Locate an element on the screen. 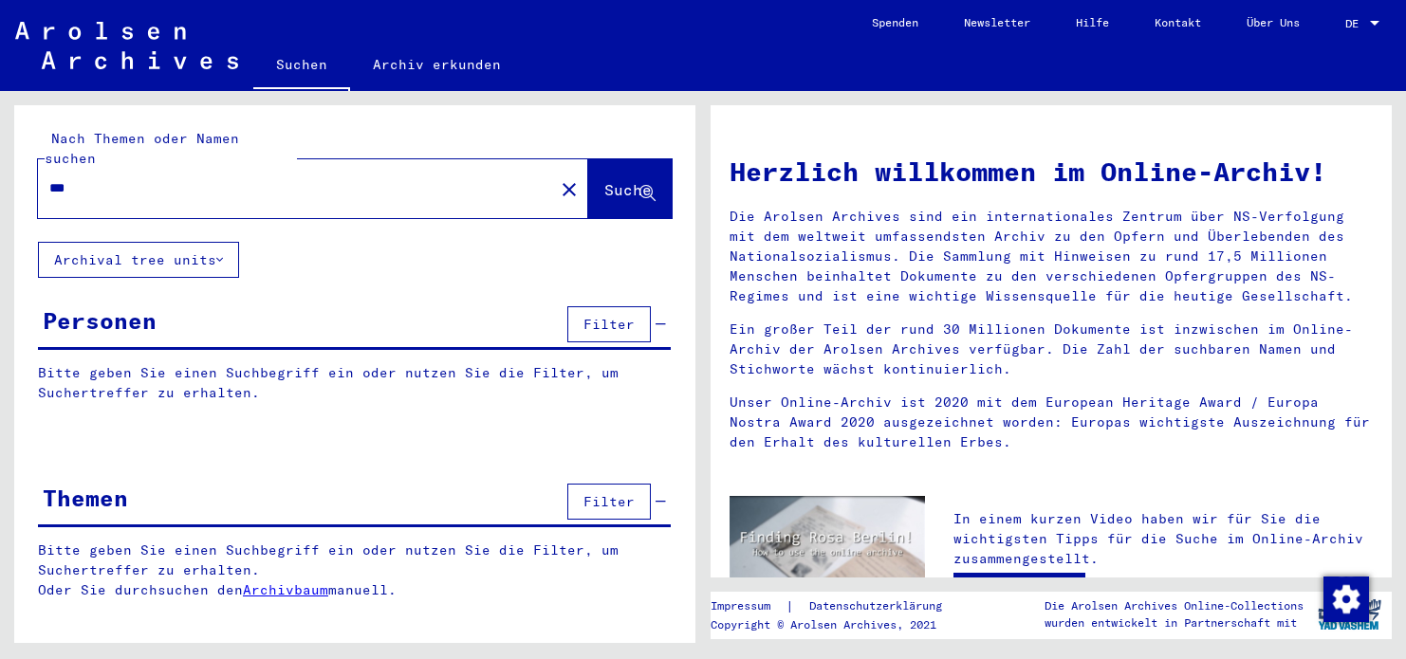 This screenshot has height=659, width=1406. p: Ein großer Teil der rund 30 Millionen Dokumente ist inzwischen im Online-Archiv der Arolsen Archi... is located at coordinates (1051, 349).